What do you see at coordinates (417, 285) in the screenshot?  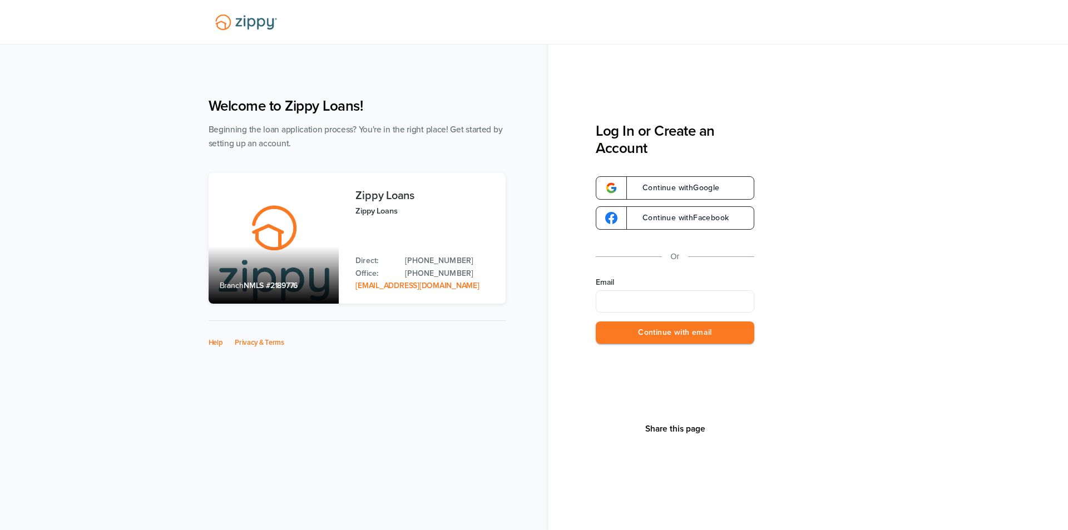 I see `a: Email Address: zippyguide@zippymh.com` at bounding box center [417, 285].